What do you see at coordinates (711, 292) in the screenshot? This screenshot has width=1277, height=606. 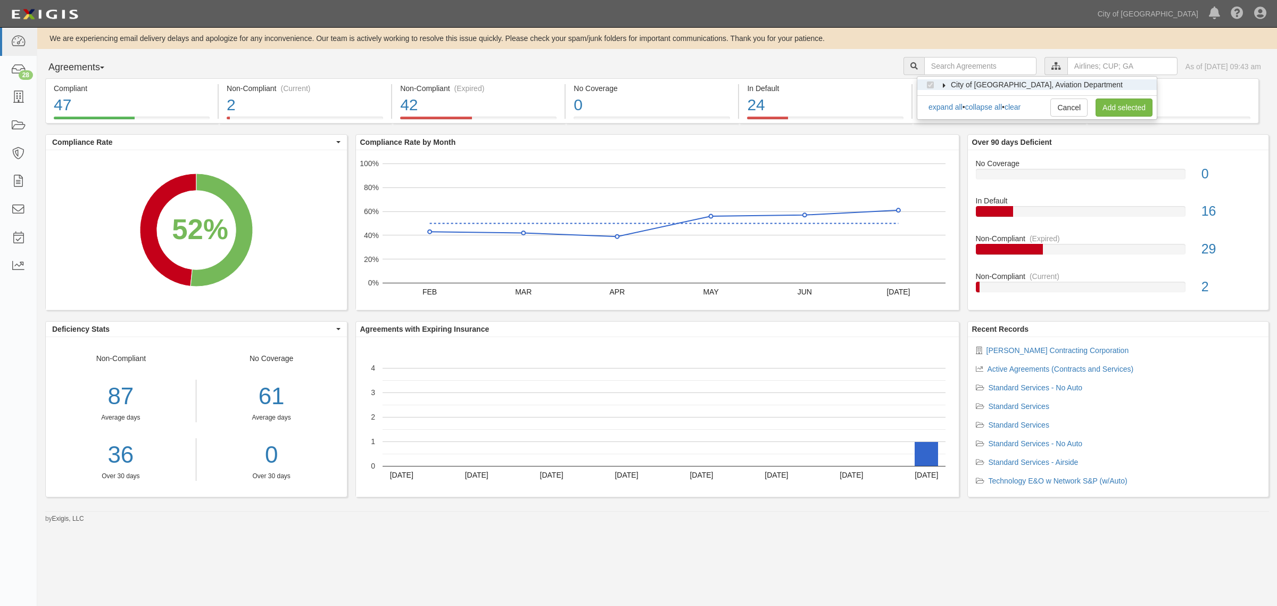 I see `text: MAY` at bounding box center [711, 292].